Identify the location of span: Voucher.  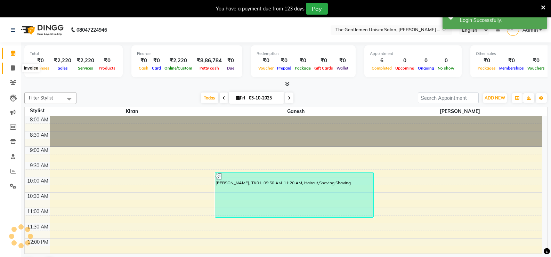
(266, 68).